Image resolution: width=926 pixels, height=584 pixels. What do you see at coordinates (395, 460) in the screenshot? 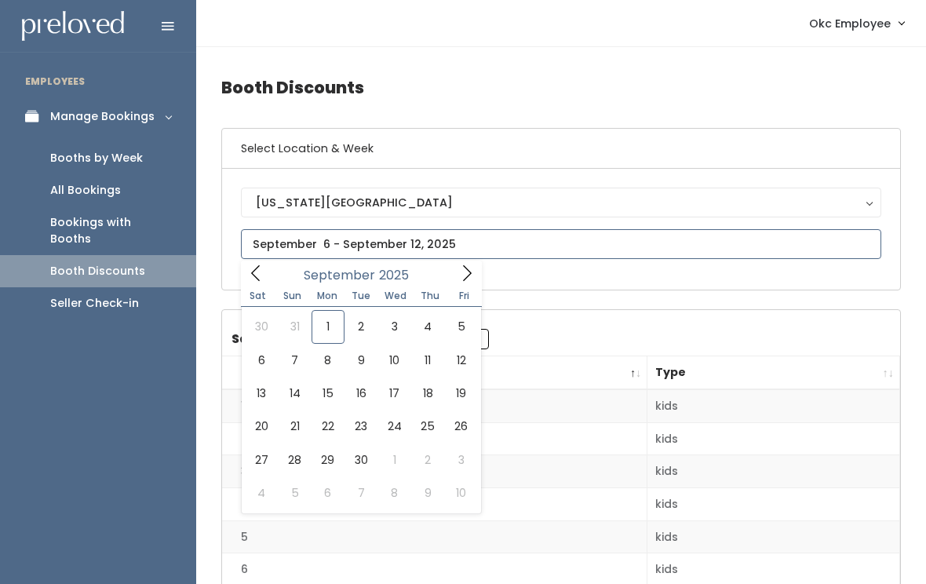
I see `span: October 1, 2025` at bounding box center [395, 460].